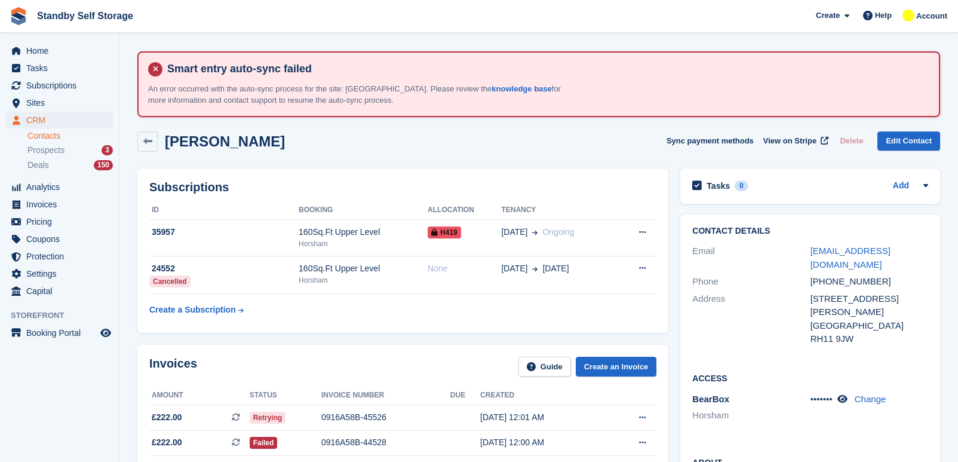 The width and height of the screenshot is (958, 462). What do you see at coordinates (62, 68) in the screenshot?
I see `span: Tasks` at bounding box center [62, 68].